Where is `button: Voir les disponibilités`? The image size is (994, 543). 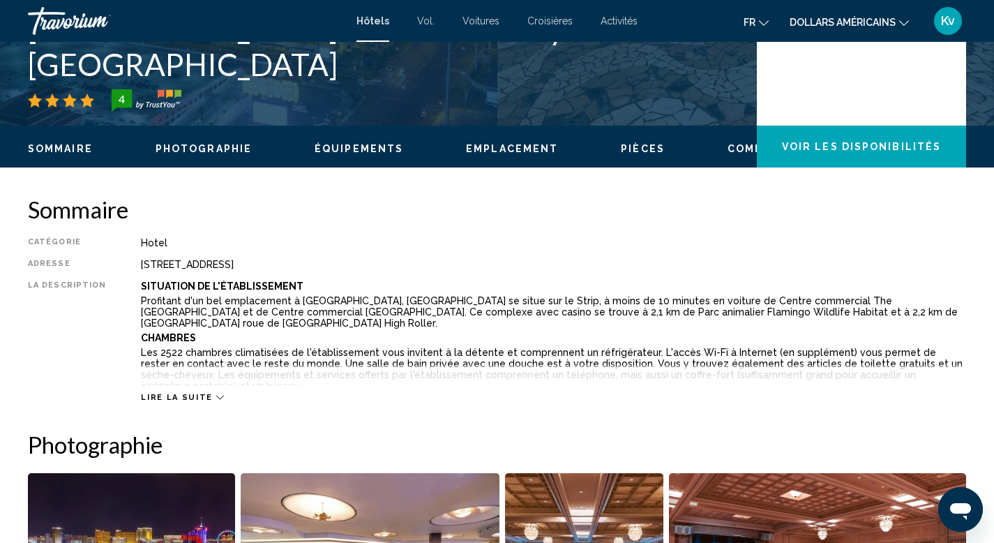
button: Voir les disponibilités is located at coordinates (862, 147).